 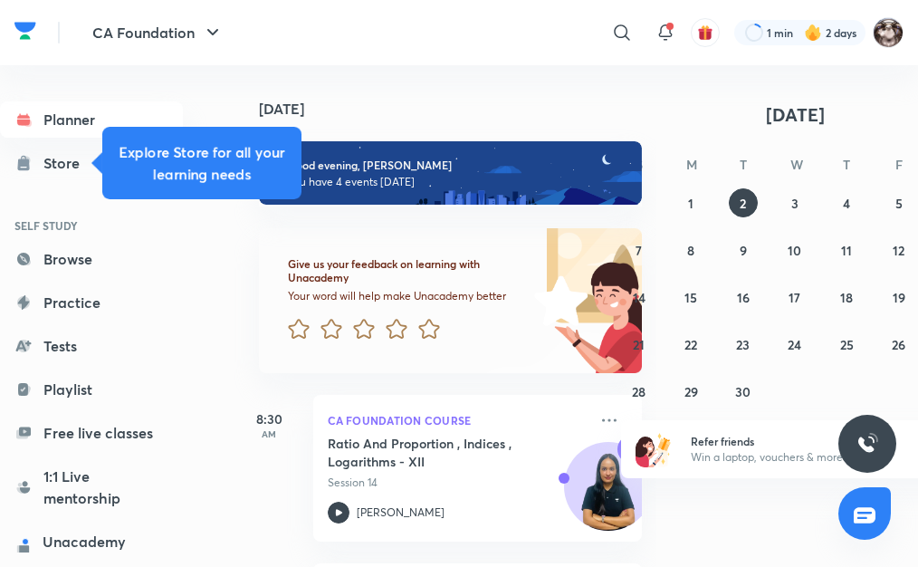 What do you see at coordinates (458, 483) in the screenshot?
I see `p: Session 14` at bounding box center [458, 483].